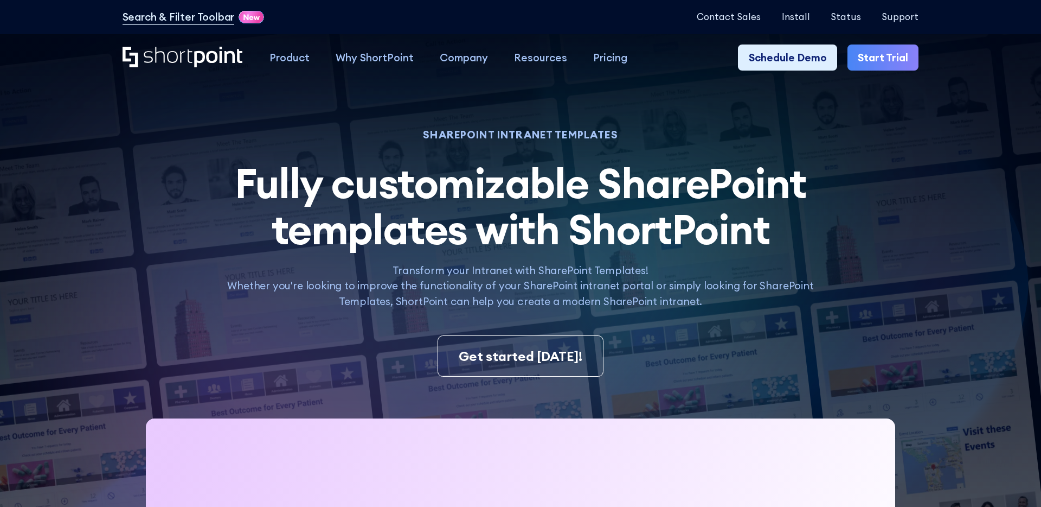  I want to click on a: Schedule Demo, so click(787, 57).